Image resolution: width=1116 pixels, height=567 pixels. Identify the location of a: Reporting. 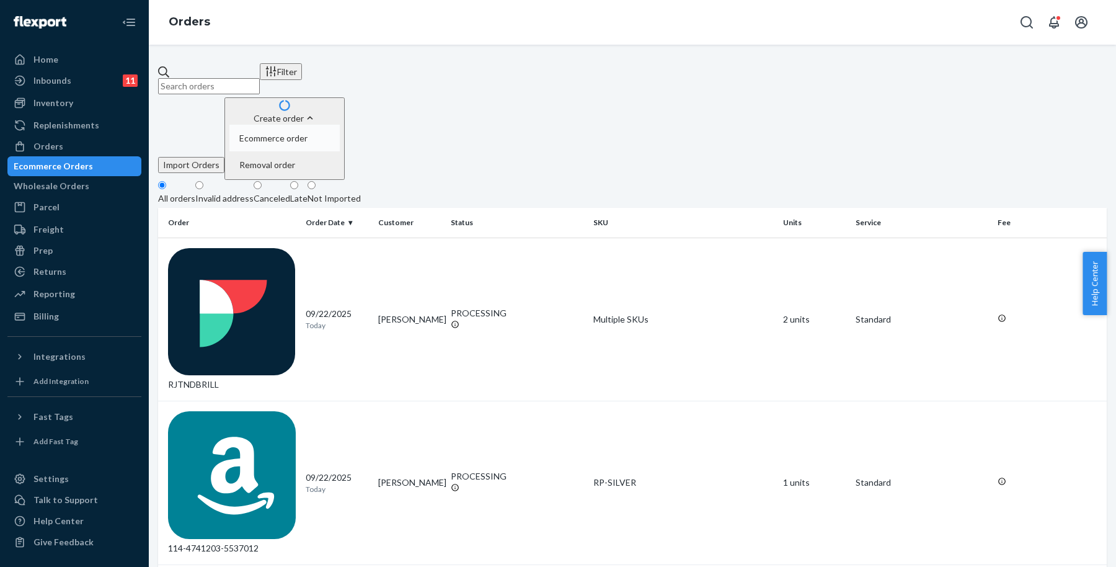
(74, 294).